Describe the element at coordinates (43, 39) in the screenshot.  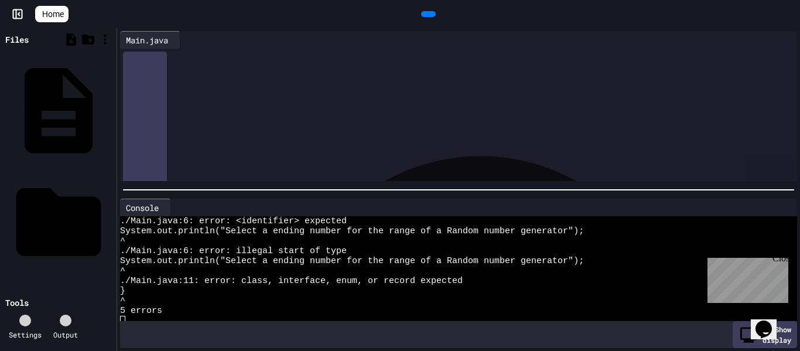
I see `div: Chat with us now!Close` at that location.